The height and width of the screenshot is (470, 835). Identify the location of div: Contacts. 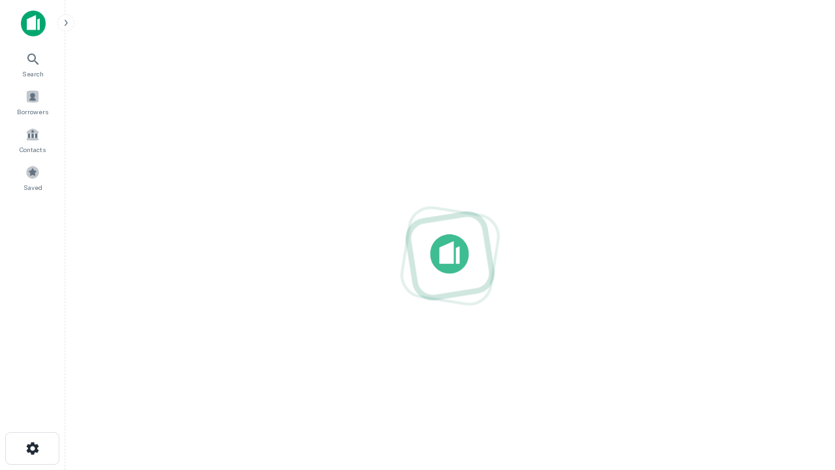
(33, 140).